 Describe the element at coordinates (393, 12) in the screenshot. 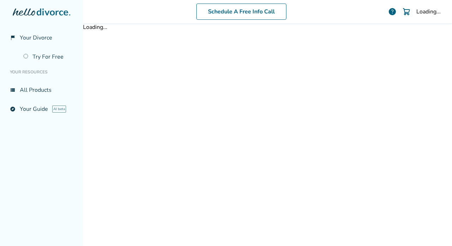

I see `a: help` at that location.